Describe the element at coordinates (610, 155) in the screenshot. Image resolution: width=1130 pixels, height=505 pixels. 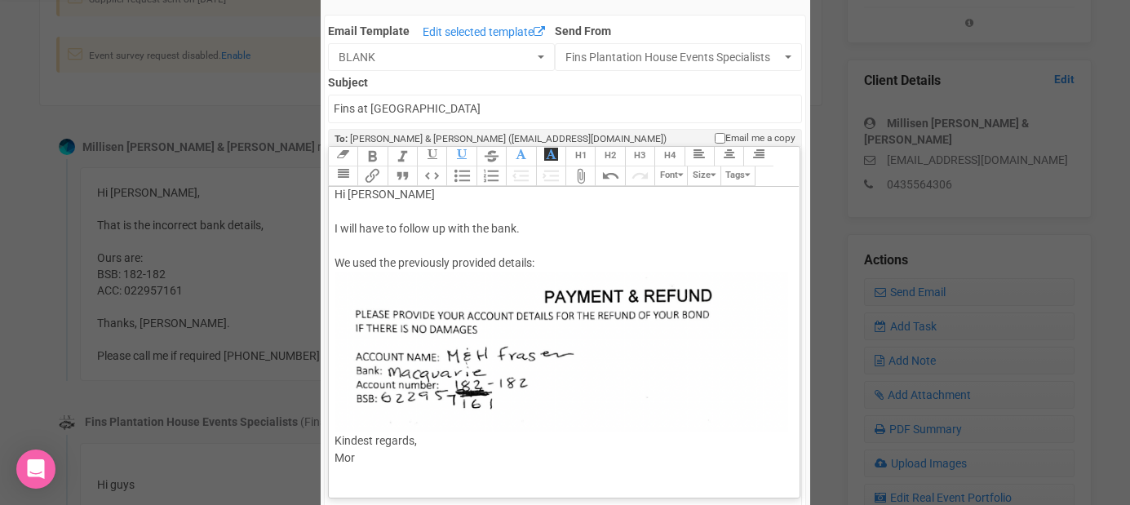
I see `span: H2` at that location.